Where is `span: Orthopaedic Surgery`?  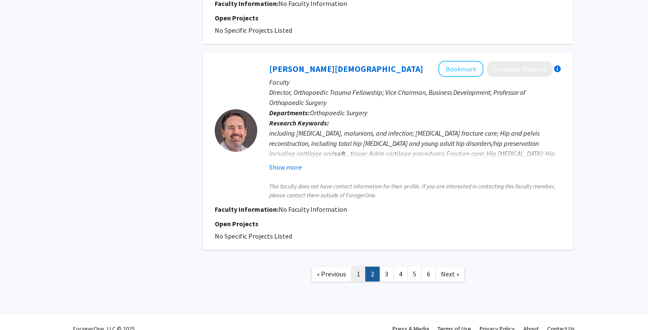 span: Orthopaedic Surgery is located at coordinates (339, 113).